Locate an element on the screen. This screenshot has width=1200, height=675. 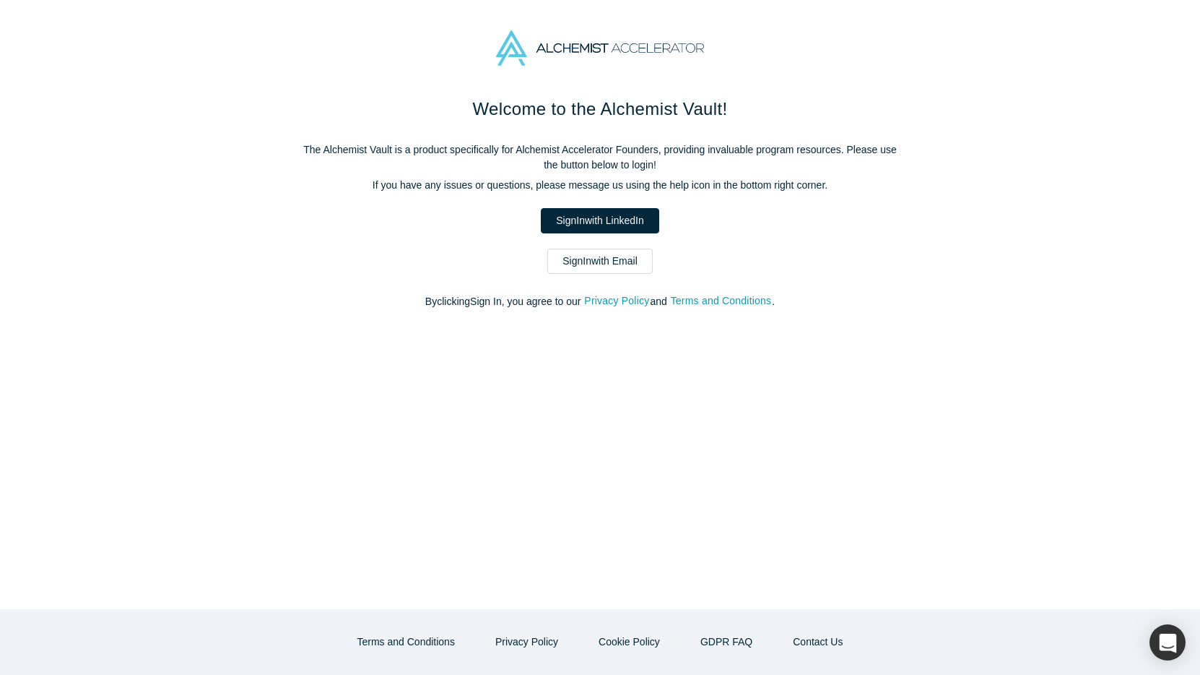
a: SignInwith LinkedIn is located at coordinates (599, 220).